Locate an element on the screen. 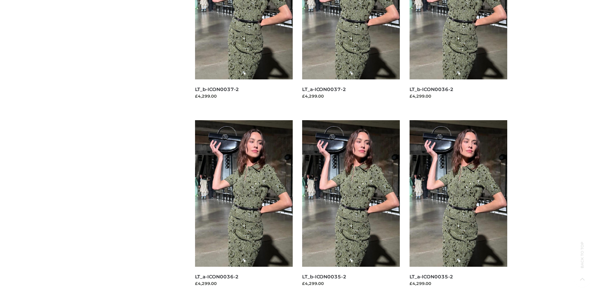 The image size is (598, 295). a: LT_b-ICON0037-2 is located at coordinates (217, 89).